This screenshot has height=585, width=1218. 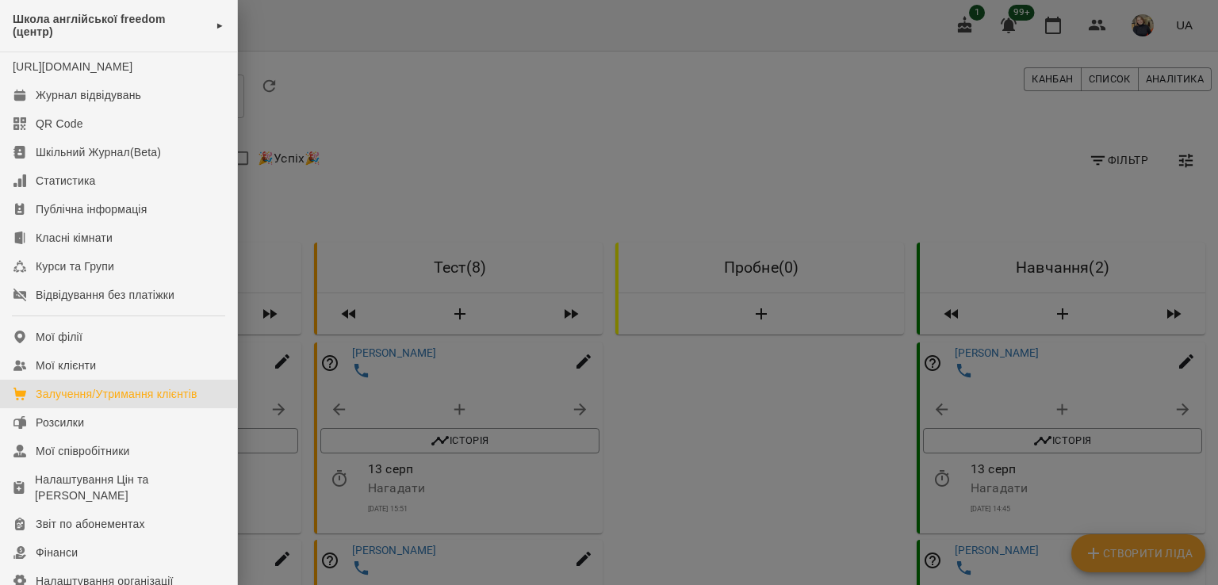 I want to click on div: Звіт по абонементах, so click(x=90, y=524).